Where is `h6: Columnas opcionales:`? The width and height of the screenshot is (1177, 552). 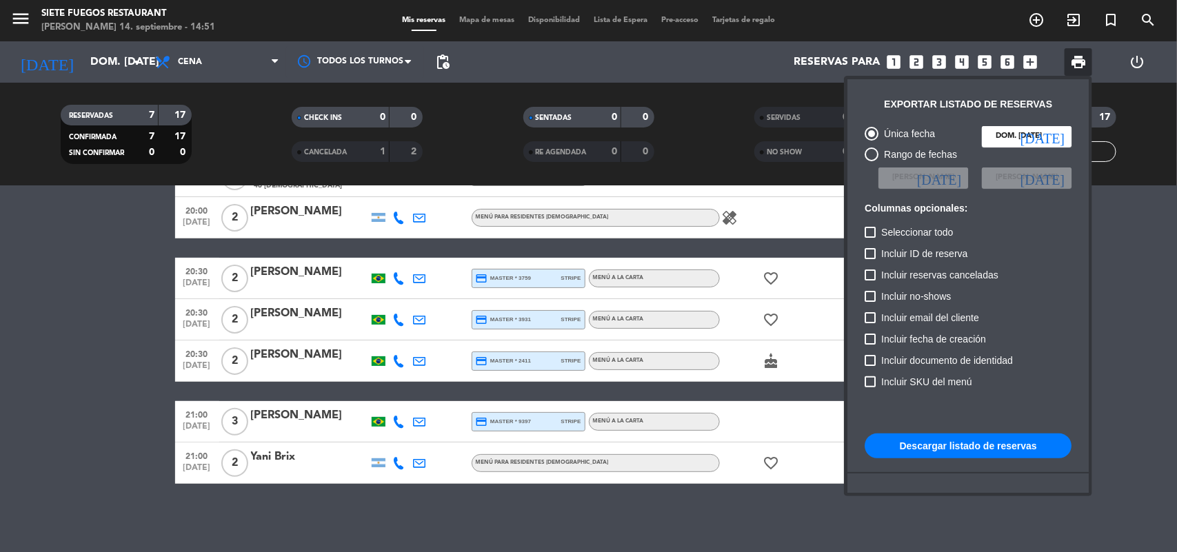 h6: Columnas opcionales: is located at coordinates (968, 208).